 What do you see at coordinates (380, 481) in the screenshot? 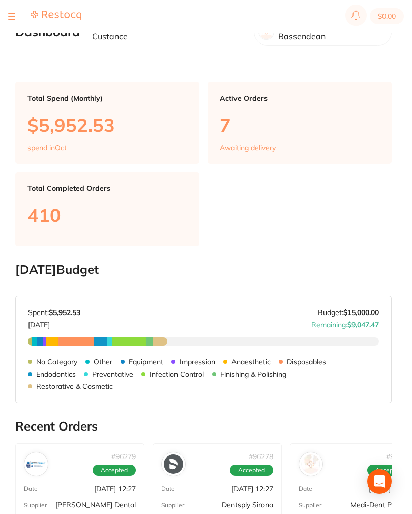
I see `div: Open Intercom Messenger` at bounding box center [380, 481].